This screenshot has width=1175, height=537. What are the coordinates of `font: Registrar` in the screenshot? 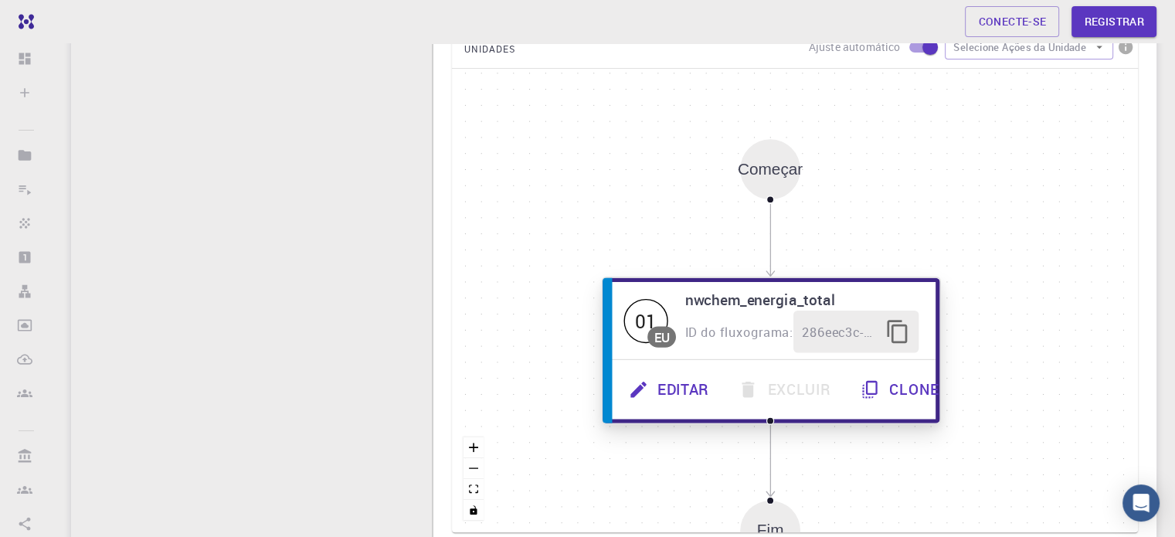 It's located at (1114, 21).